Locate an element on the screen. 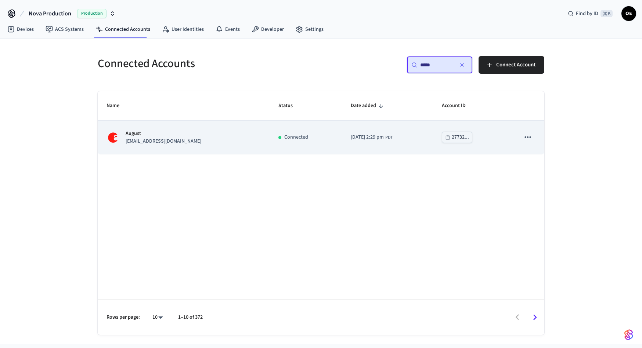  span: Account ID is located at coordinates (458, 106).